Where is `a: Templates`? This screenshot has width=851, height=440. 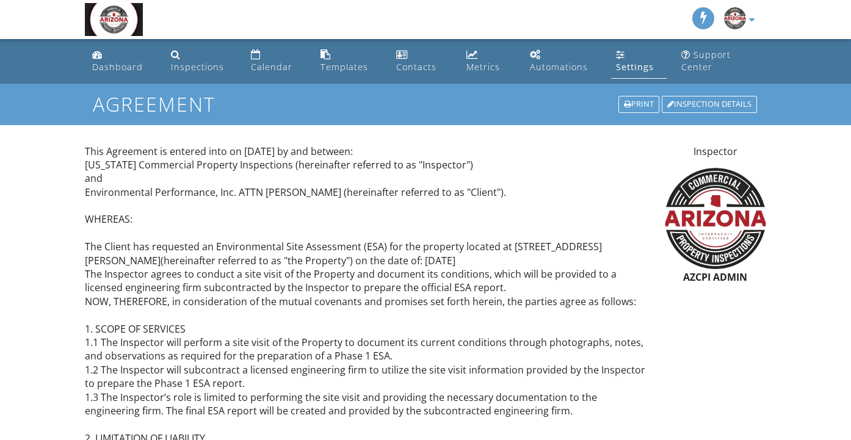 a: Templates is located at coordinates (349, 61).